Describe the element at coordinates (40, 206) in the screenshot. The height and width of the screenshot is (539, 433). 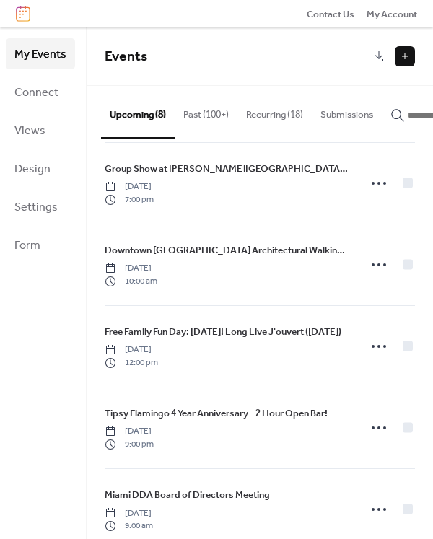
I see `a: Settings` at that location.